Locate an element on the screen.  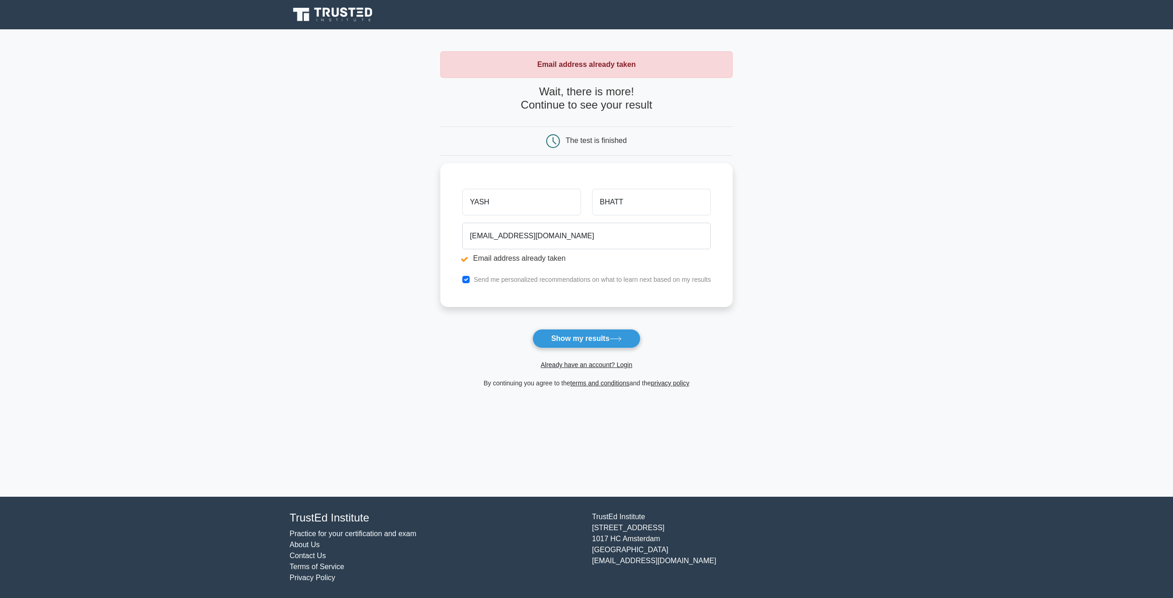
h4: TrustEd Institute is located at coordinates (435, 518).